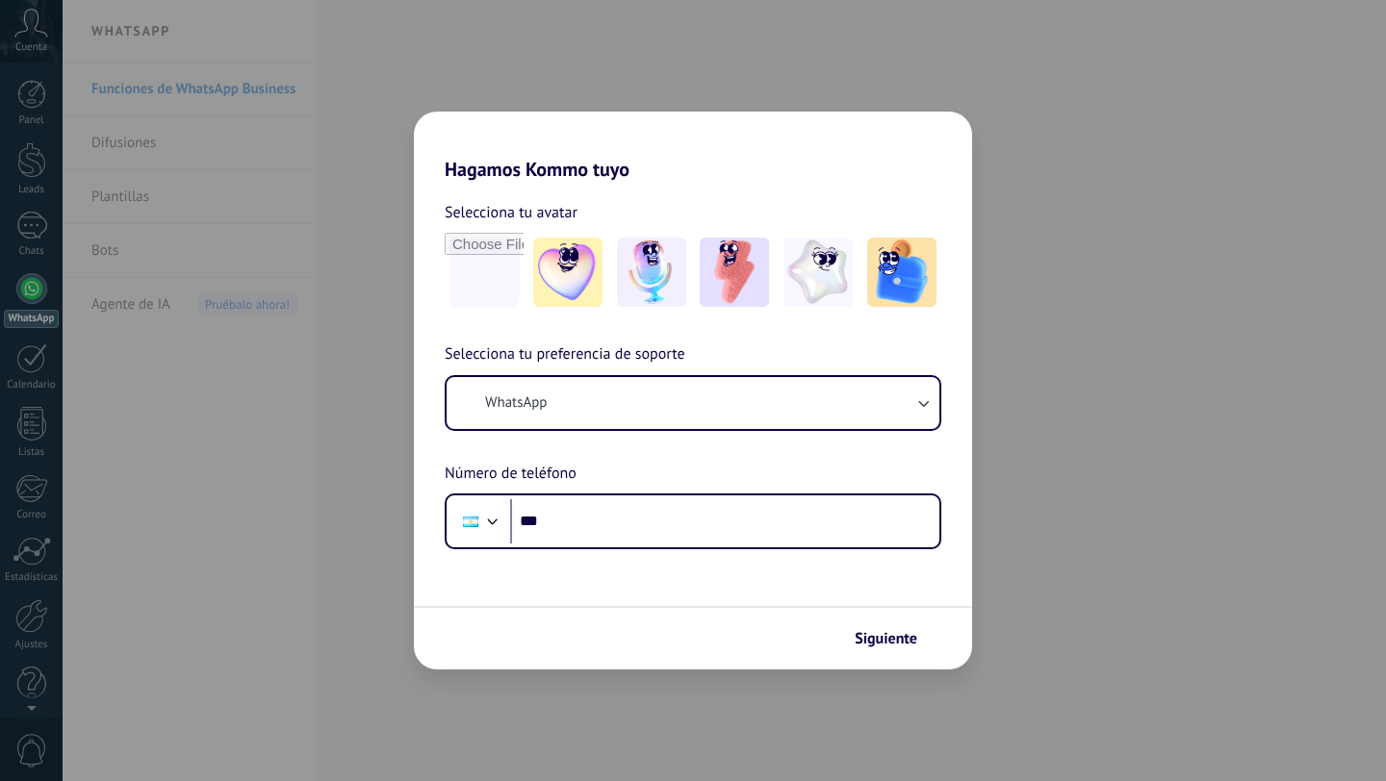  I want to click on h2: Hagamos Kommo tuyo, so click(693, 146).